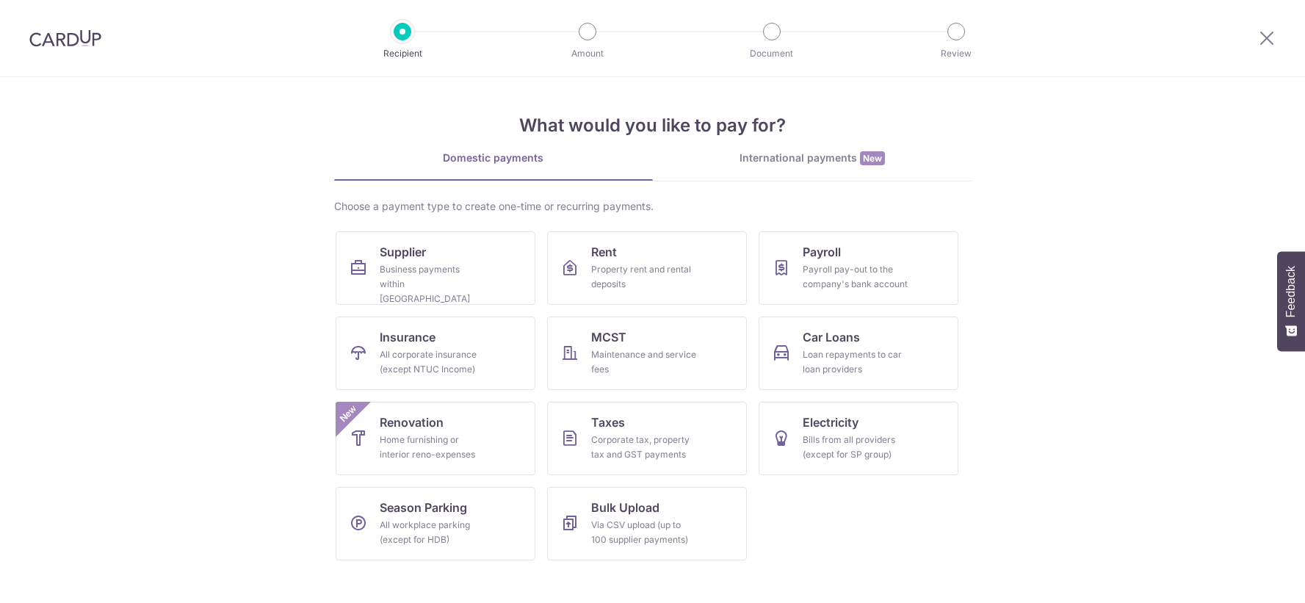 This screenshot has height=603, width=1305. Describe the element at coordinates (830, 422) in the screenshot. I see `span: Electricity` at that location.